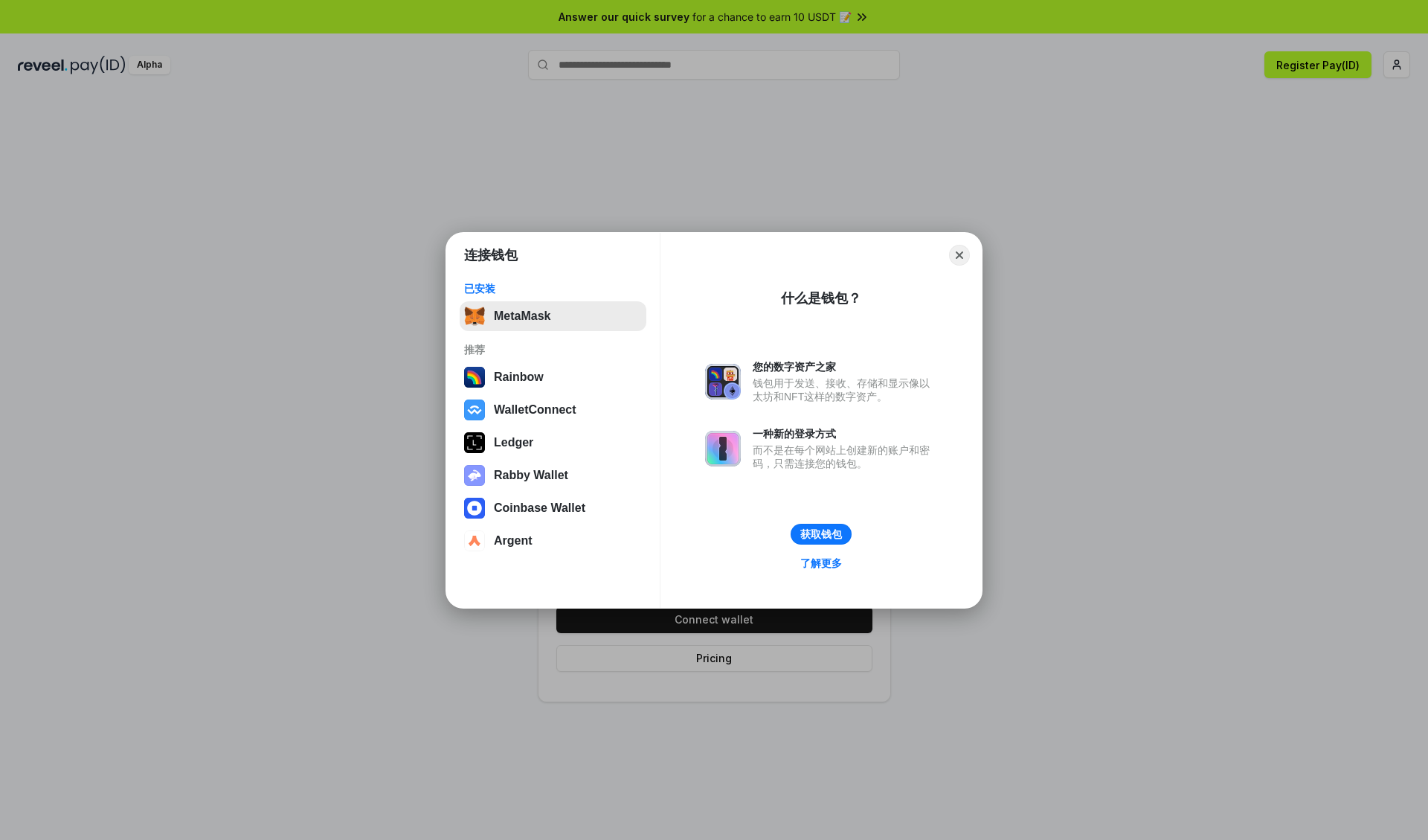 This screenshot has width=1428, height=840. I want to click on img: svg+xml,%3Csvg%20fill%3D%22none%22%20height%3D%2233%22%20viewBox%3D%220%200%2035%2033%22%20width%..., so click(474, 316).